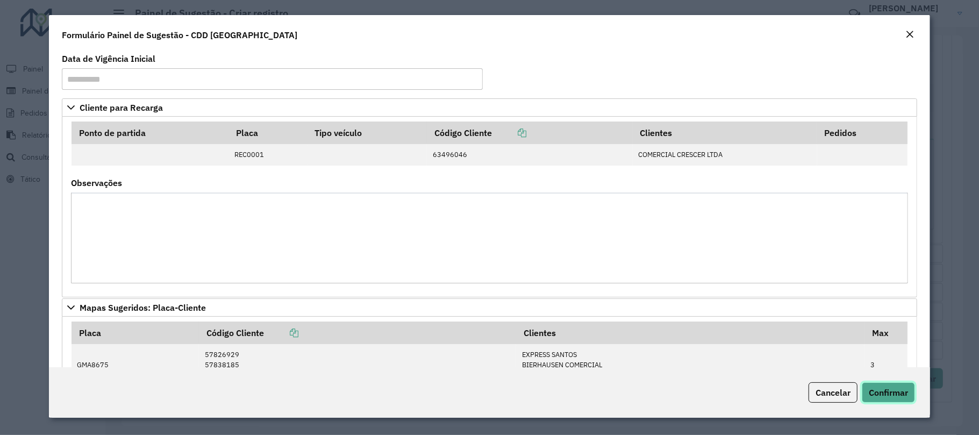 The height and width of the screenshot is (435, 979). Describe the element at coordinates (367, 133) in the screenshot. I see `th: Tipo veículo` at that location.